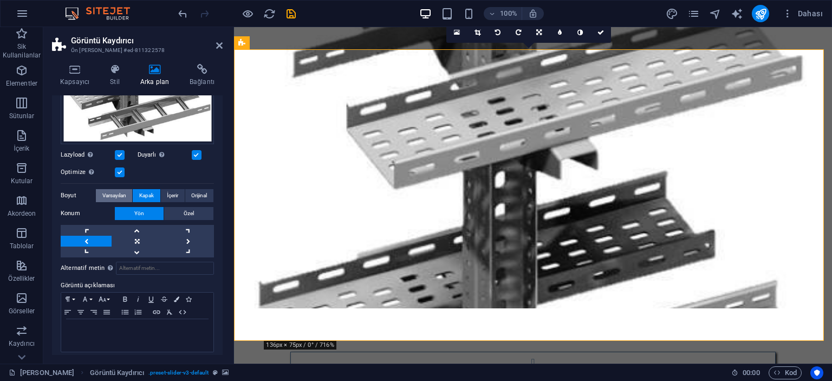  What do you see at coordinates (177, 299) in the screenshot?
I see `button: Colors` at bounding box center [177, 299].